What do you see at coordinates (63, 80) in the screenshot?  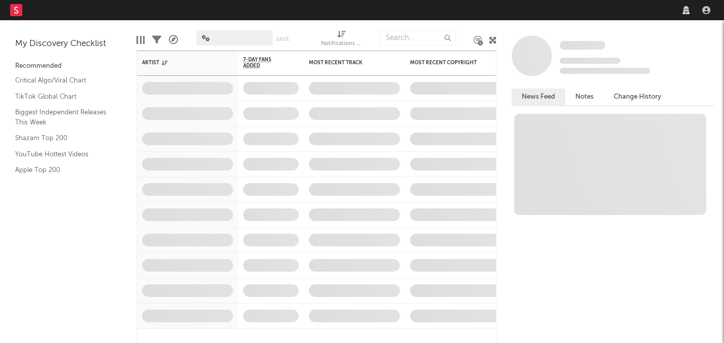 I see `a: Critical Algo/Viral Chart` at bounding box center [63, 80].